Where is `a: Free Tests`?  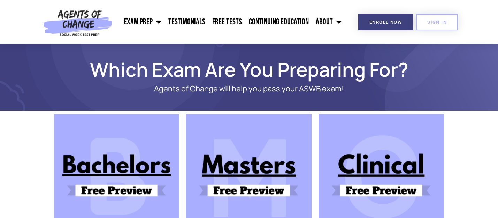
a: Free Tests is located at coordinates (227, 22).